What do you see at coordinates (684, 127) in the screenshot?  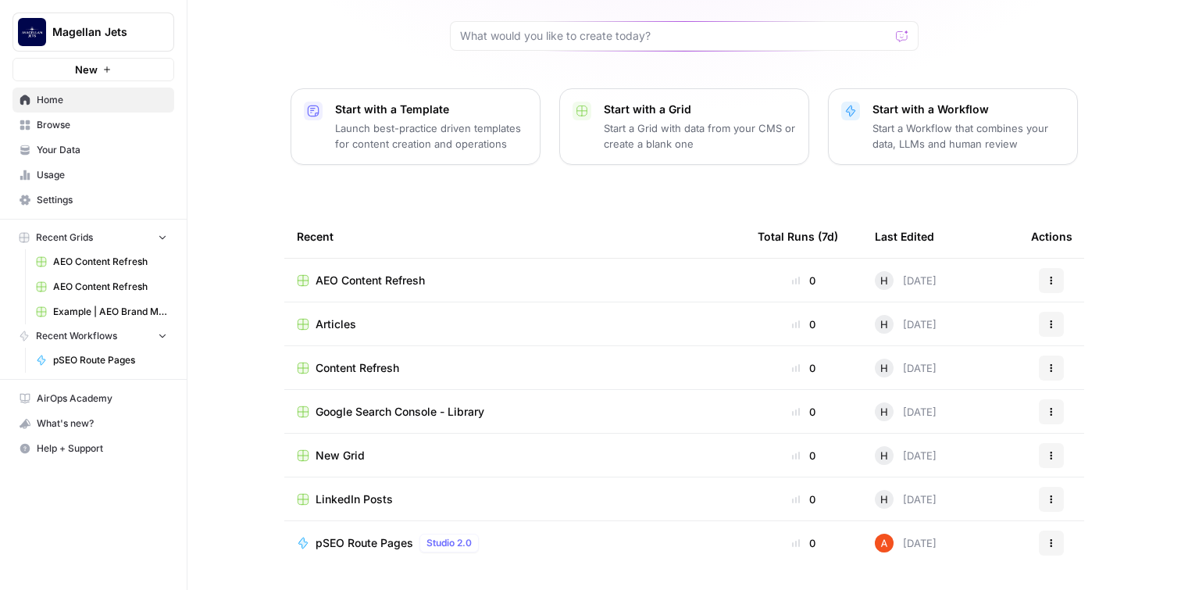 I see `button: Start with a GridStart a Grid with data from your CMS or create a blank one` at bounding box center [684, 127].